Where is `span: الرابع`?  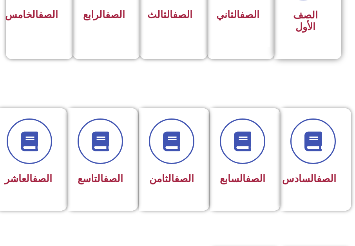 span: الرابع is located at coordinates (104, 14).